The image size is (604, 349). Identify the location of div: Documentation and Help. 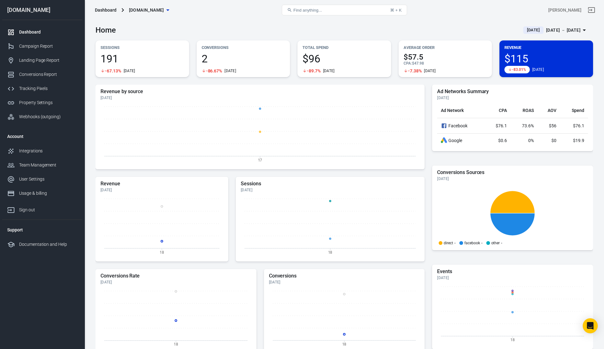
(48, 244).